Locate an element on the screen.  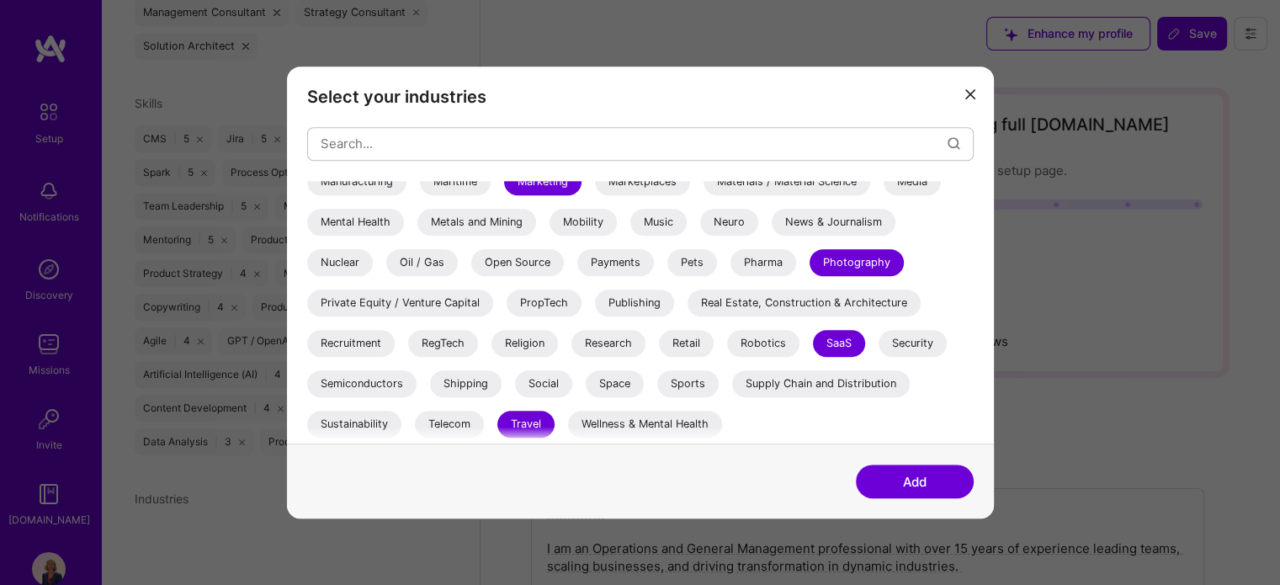
div: Payments is located at coordinates (615, 262).